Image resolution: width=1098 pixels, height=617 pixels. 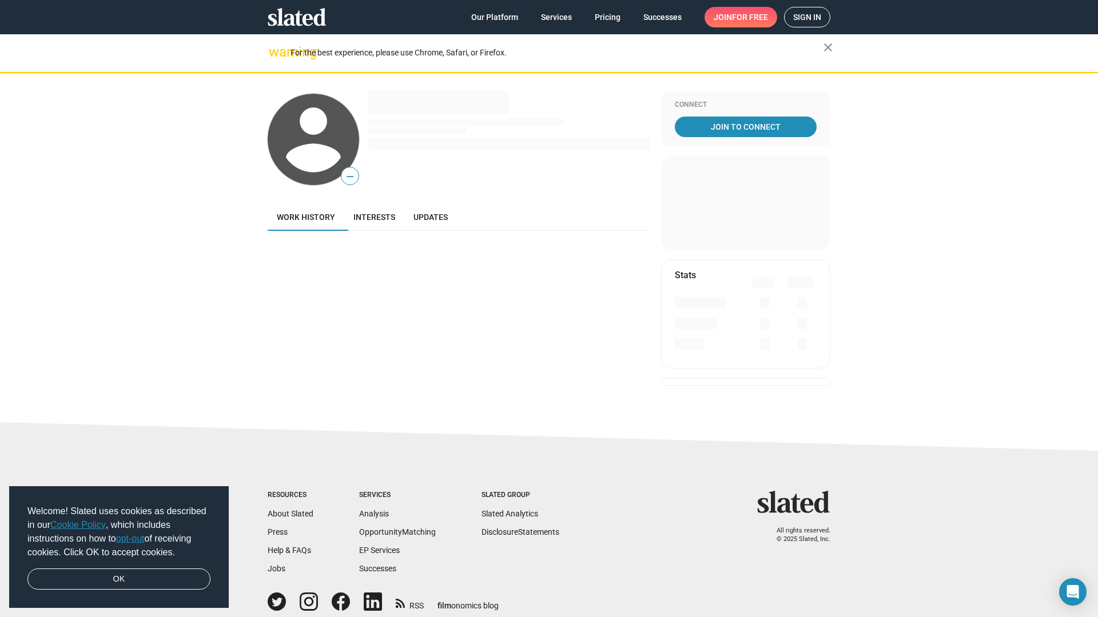 I want to click on span: Join To Connect, so click(x=745, y=127).